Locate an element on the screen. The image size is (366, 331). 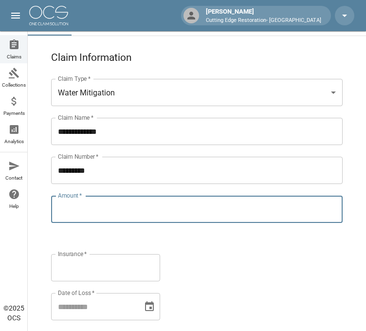
span: Payments is located at coordinates (14, 113).